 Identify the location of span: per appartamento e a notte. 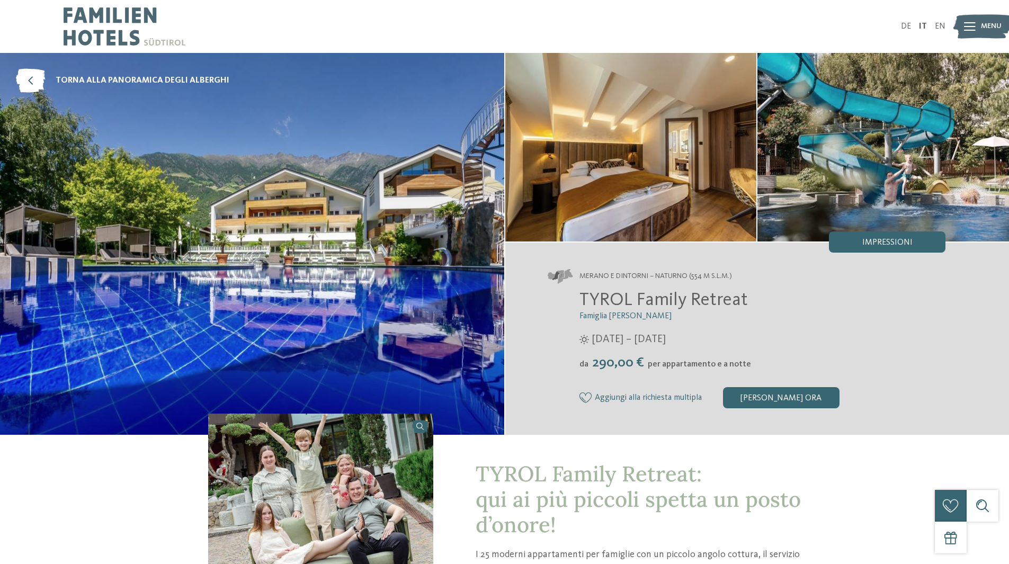
(699, 364).